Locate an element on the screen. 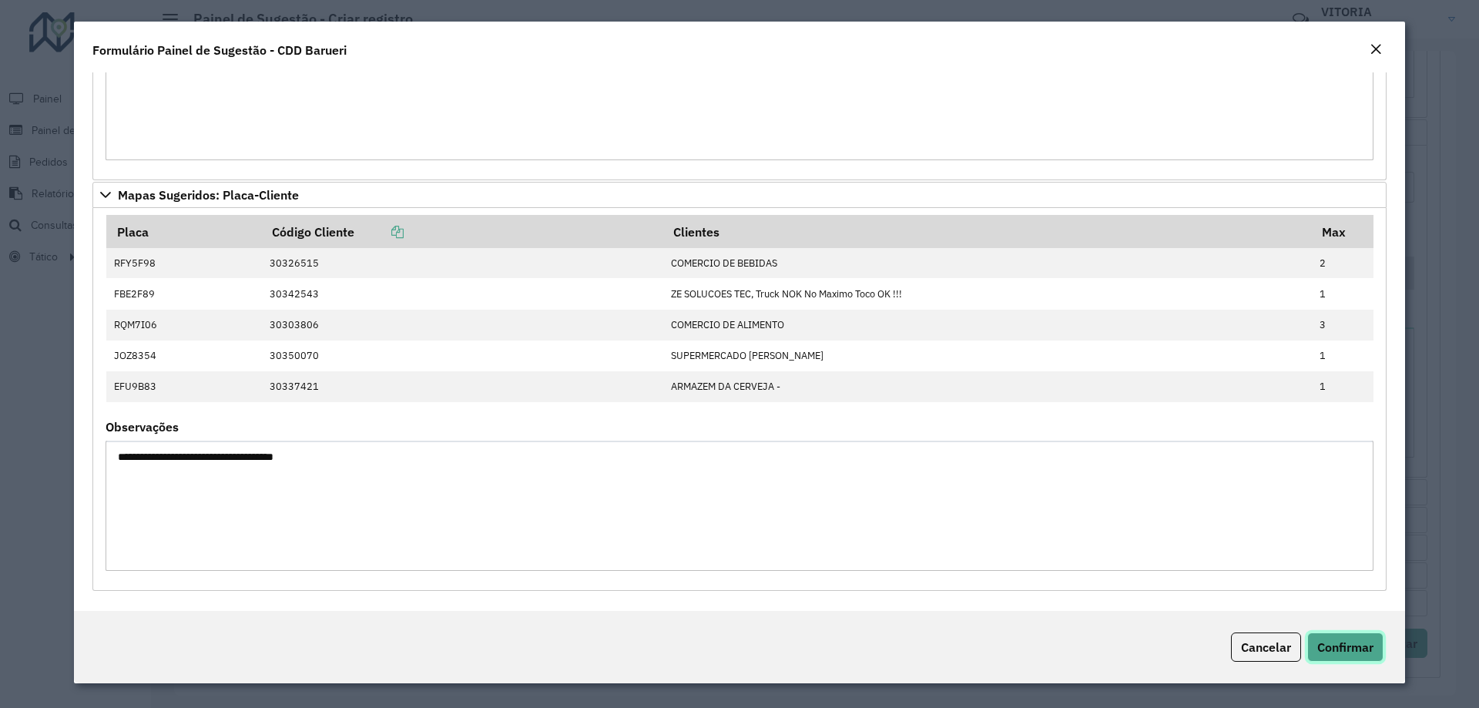 This screenshot has height=708, width=1479. td: 2 is located at coordinates (1342, 263).